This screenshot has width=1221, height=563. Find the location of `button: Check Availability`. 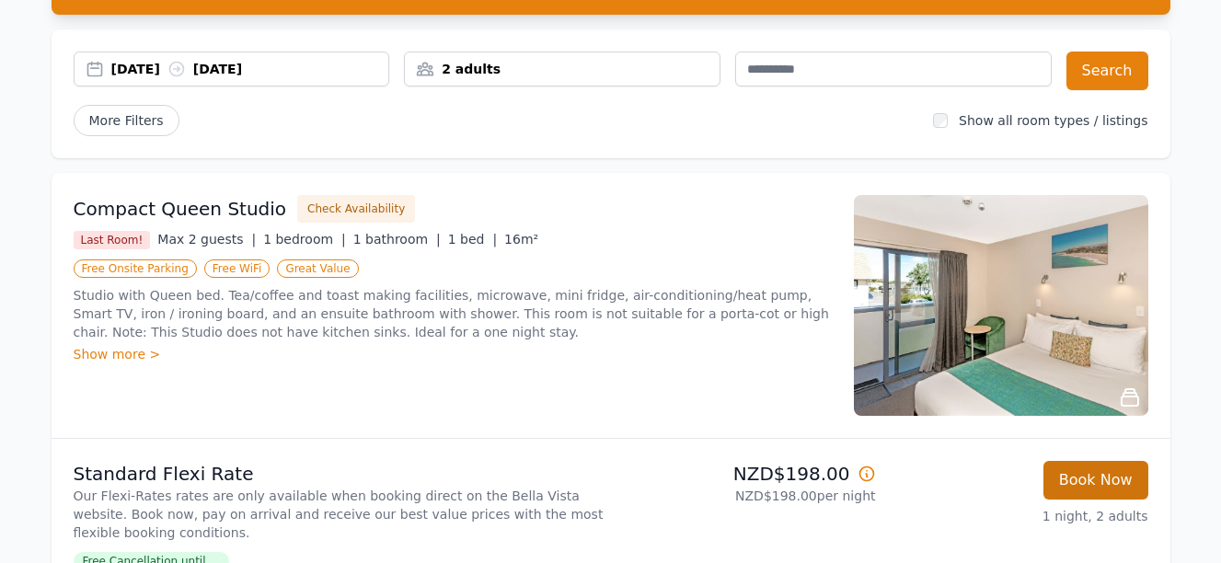

button: Check Availability is located at coordinates (356, 209).